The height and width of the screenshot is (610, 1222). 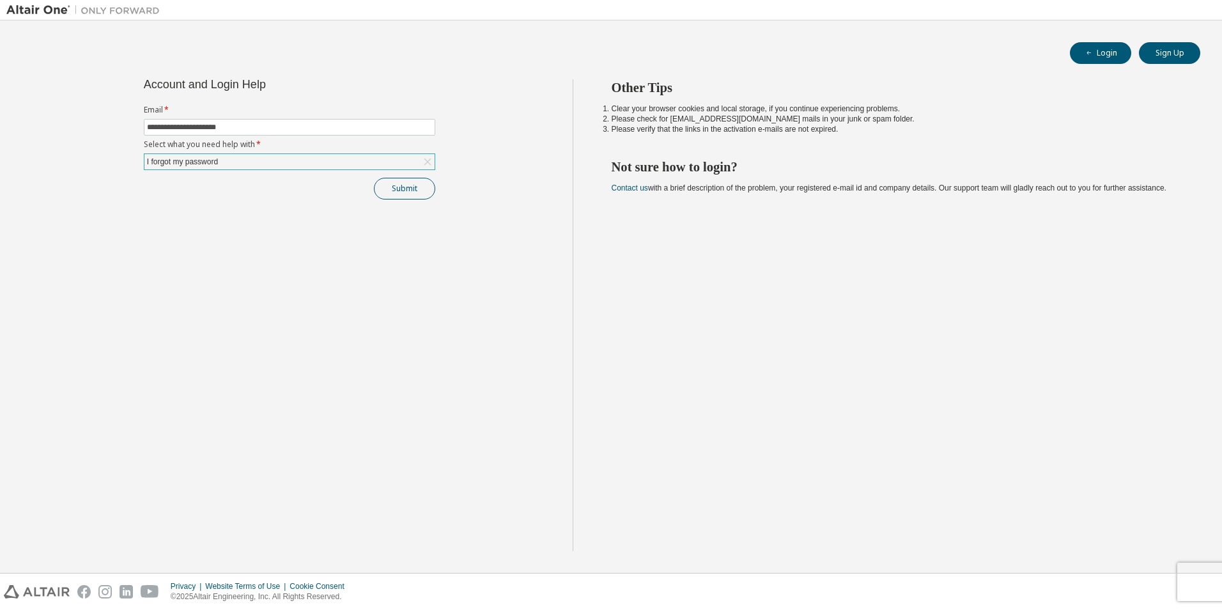 I want to click on h2: Other Tips, so click(x=895, y=88).